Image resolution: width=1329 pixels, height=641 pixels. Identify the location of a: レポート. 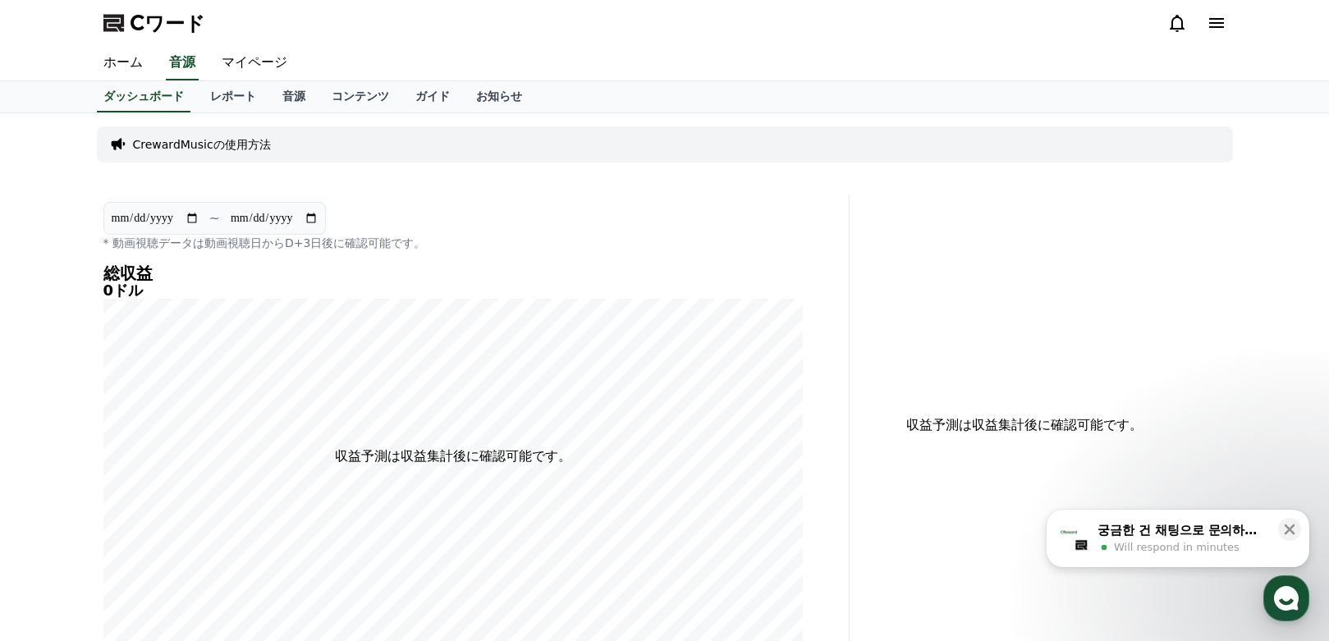
(233, 97).